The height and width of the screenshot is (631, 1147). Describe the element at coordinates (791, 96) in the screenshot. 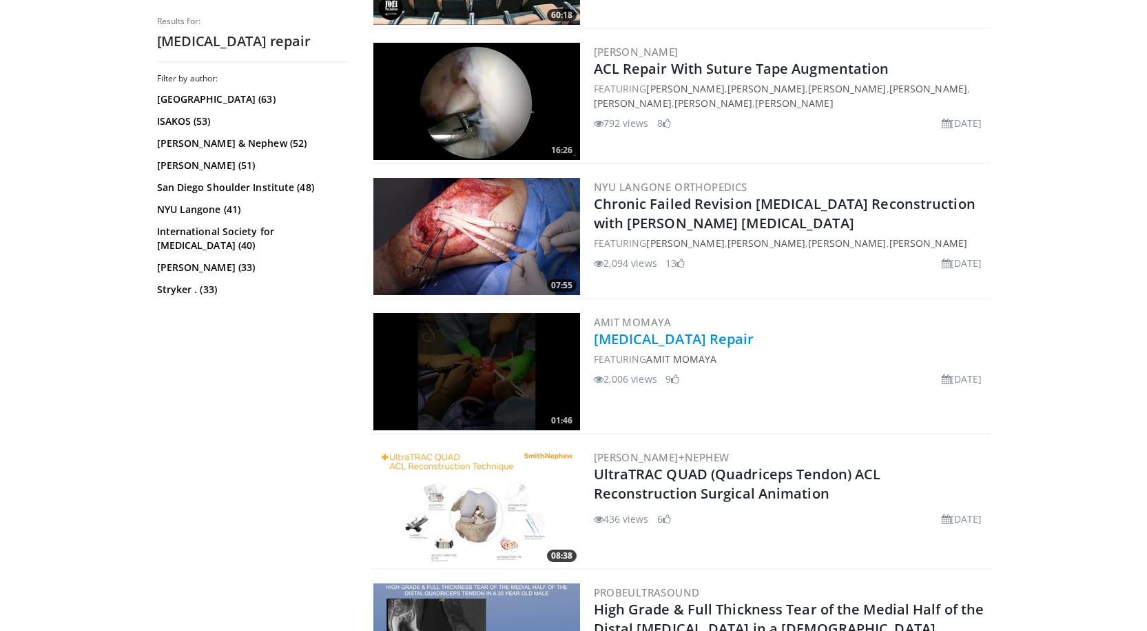

I see `div: FEATURING , , , , , ,` at that location.